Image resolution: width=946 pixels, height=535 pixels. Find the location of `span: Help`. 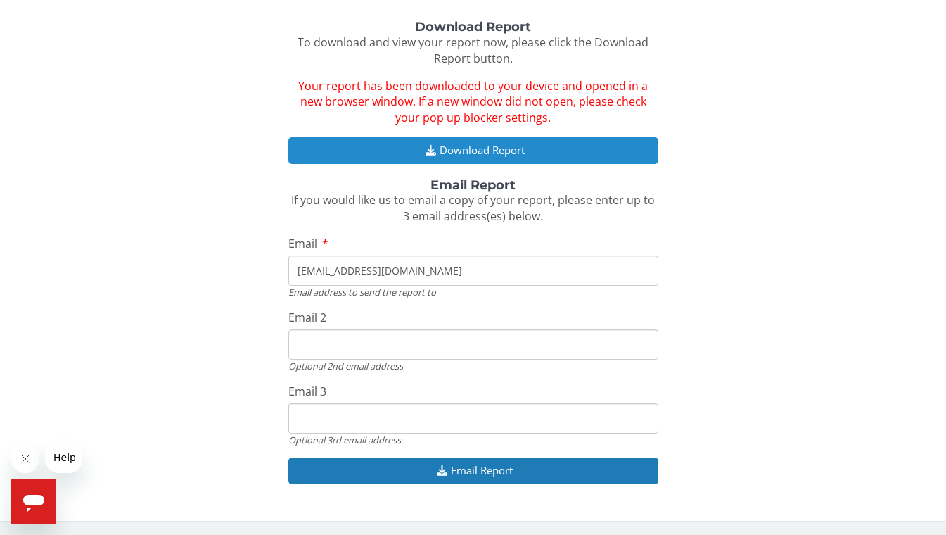

span: Help is located at coordinates (20, 15).